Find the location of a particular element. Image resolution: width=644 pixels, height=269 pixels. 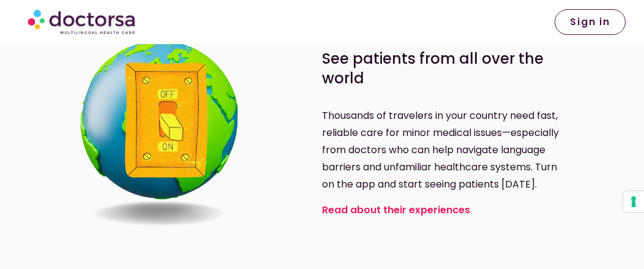

span: Sign in is located at coordinates (590, 22).